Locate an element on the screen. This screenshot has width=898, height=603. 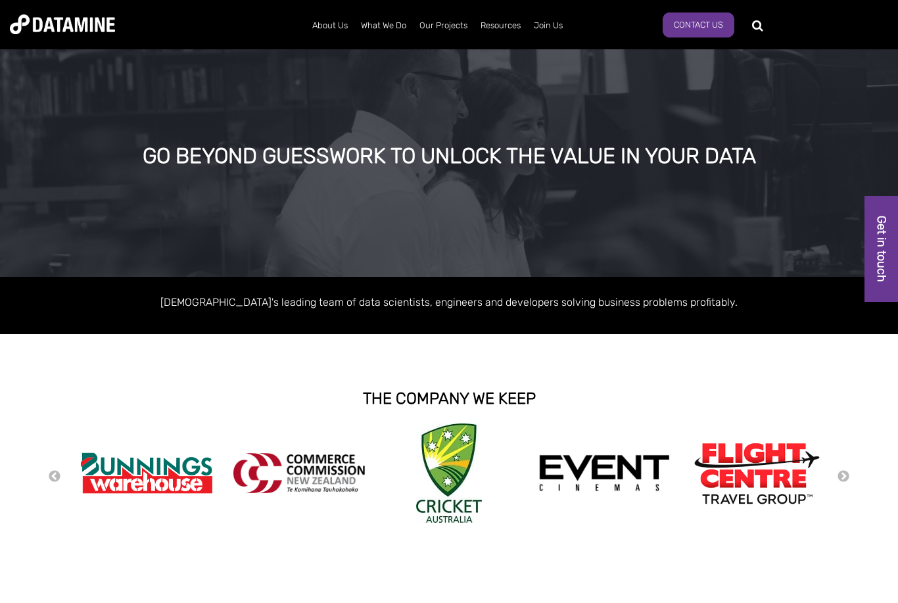
a: About Us is located at coordinates (330, 26).